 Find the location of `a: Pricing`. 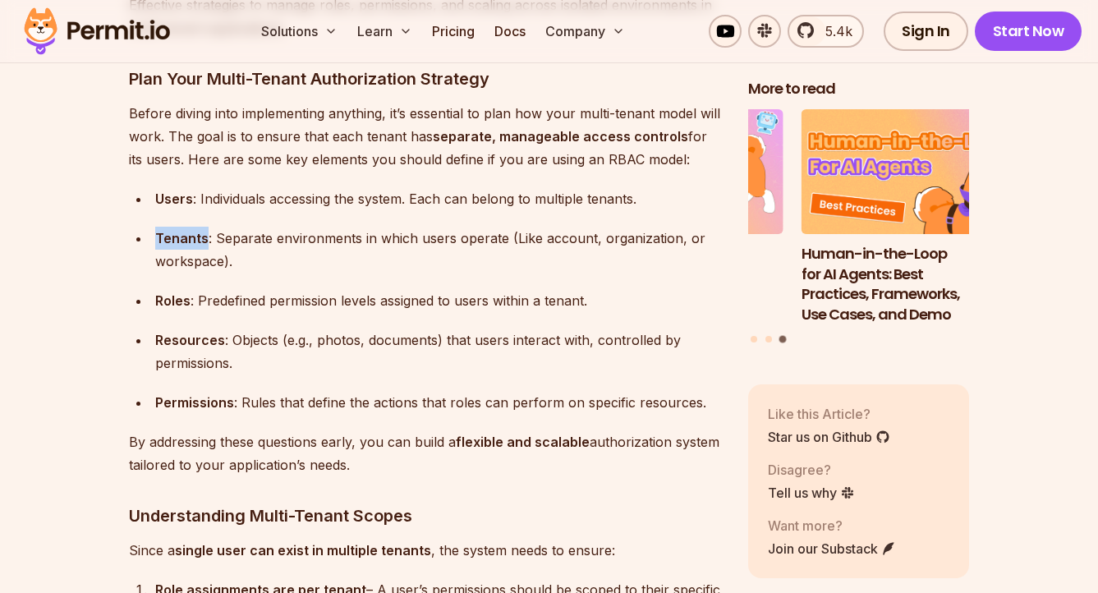

a: Pricing is located at coordinates (453, 31).